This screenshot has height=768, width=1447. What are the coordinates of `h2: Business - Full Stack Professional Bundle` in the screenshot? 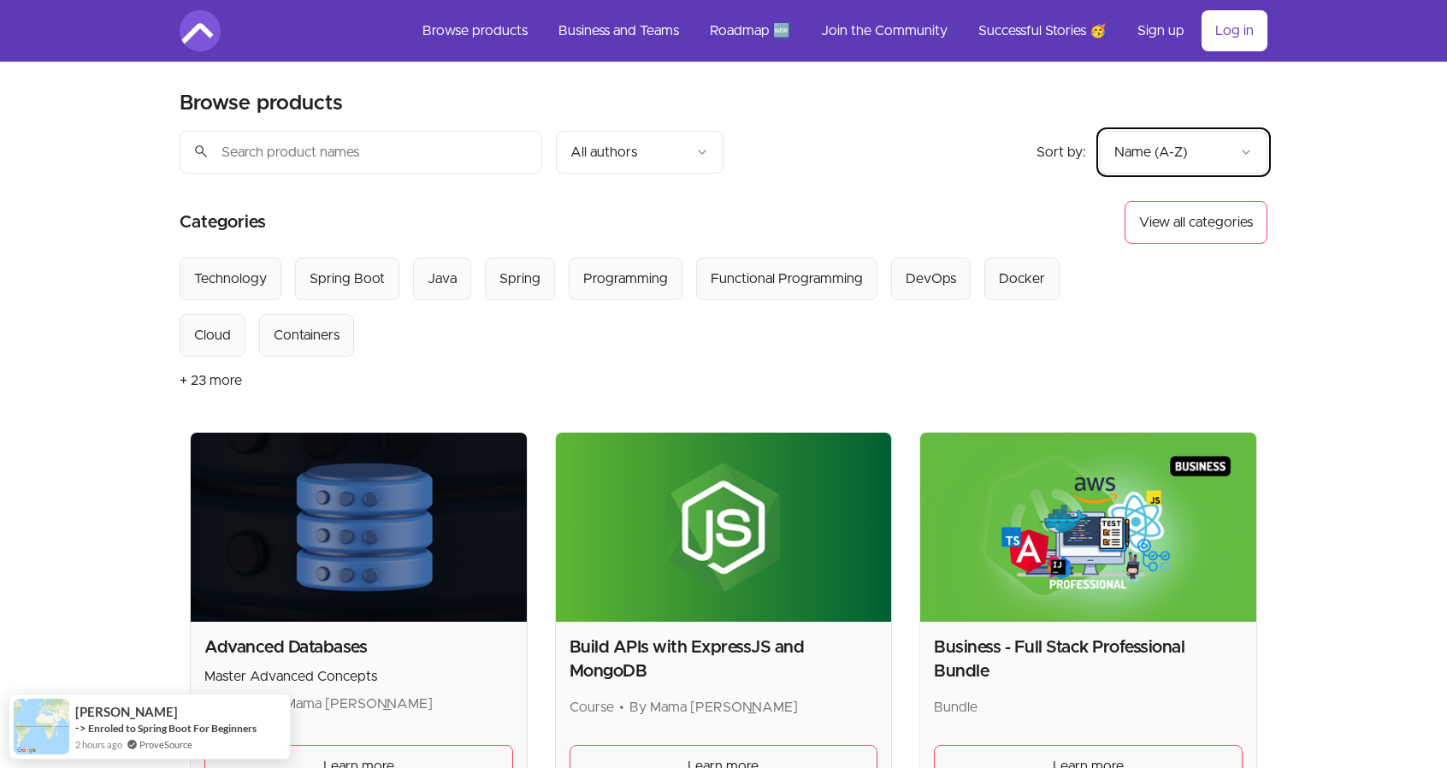 It's located at (1088, 659).